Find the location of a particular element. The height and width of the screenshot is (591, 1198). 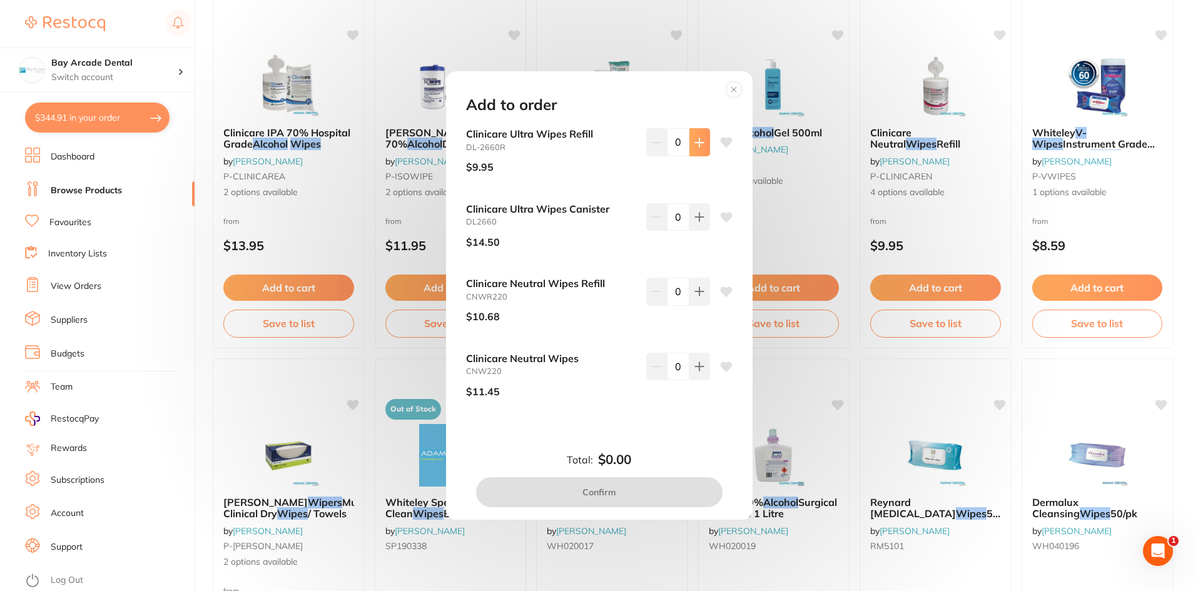

p: $10.68 is located at coordinates (483, 317).